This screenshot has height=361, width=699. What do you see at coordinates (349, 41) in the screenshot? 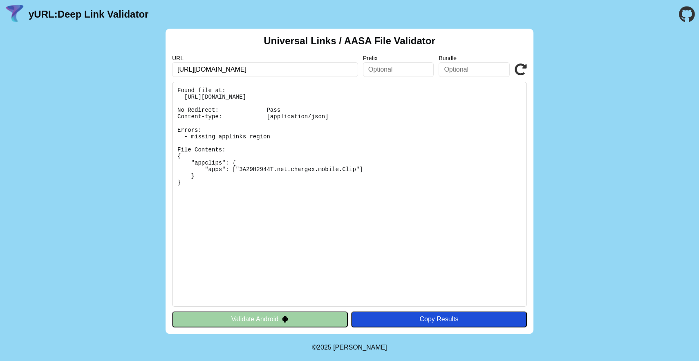
I see `h2: Universal Links / AASA File Validator` at bounding box center [349, 41].